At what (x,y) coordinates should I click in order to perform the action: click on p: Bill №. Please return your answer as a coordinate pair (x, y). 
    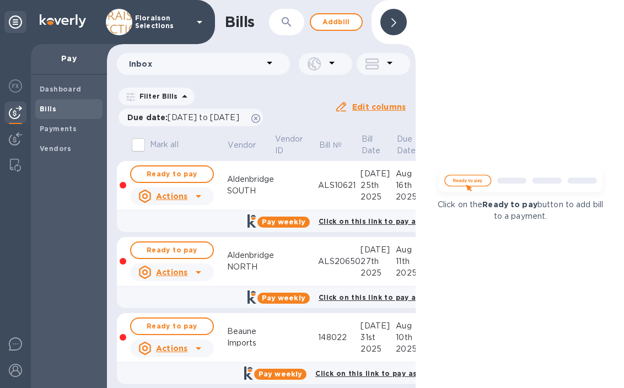
    Looking at the image, I should click on (330, 145).